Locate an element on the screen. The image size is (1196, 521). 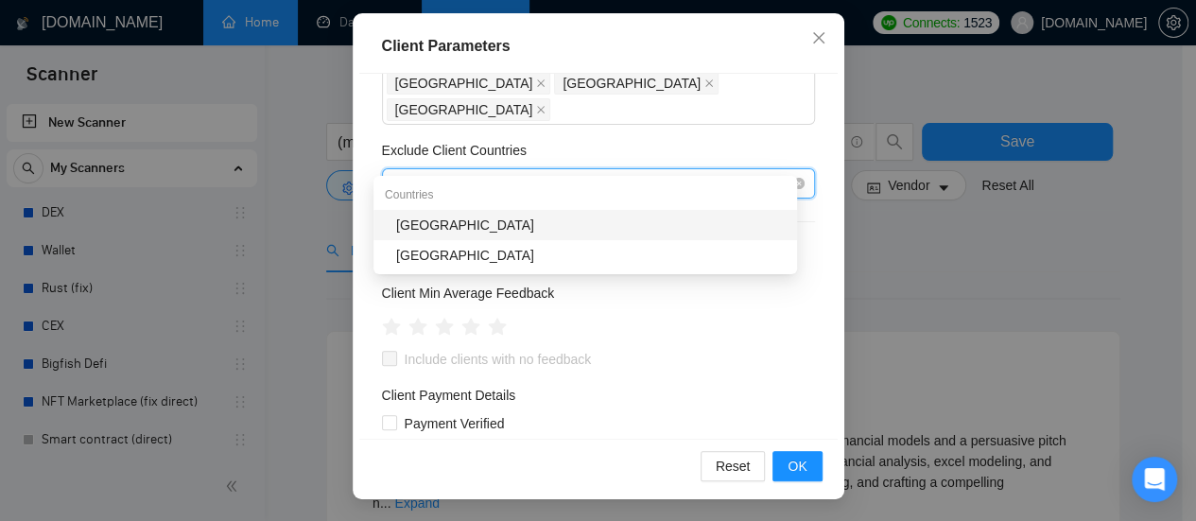
span: United Kingdom is located at coordinates (469, 110).